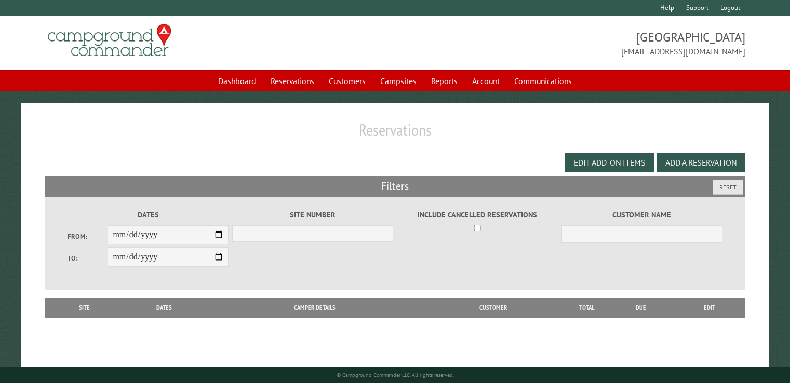 This screenshot has height=383, width=790. What do you see at coordinates (347, 81) in the screenshot?
I see `a: Customers` at bounding box center [347, 81].